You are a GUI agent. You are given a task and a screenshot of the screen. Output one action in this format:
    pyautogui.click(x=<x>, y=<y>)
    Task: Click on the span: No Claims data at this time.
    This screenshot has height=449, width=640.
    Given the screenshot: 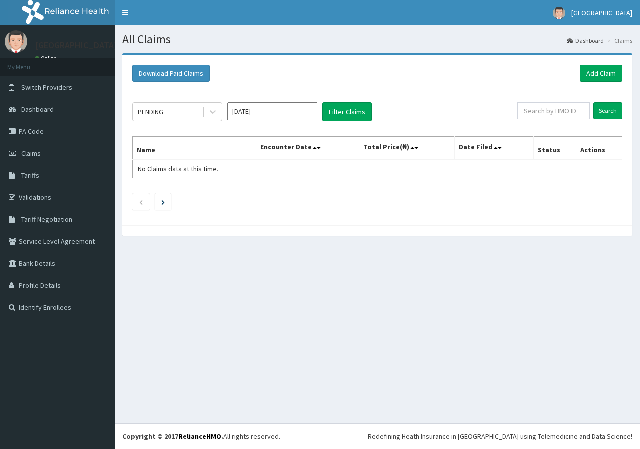 What is the action you would take?
    pyautogui.click(x=178, y=169)
    